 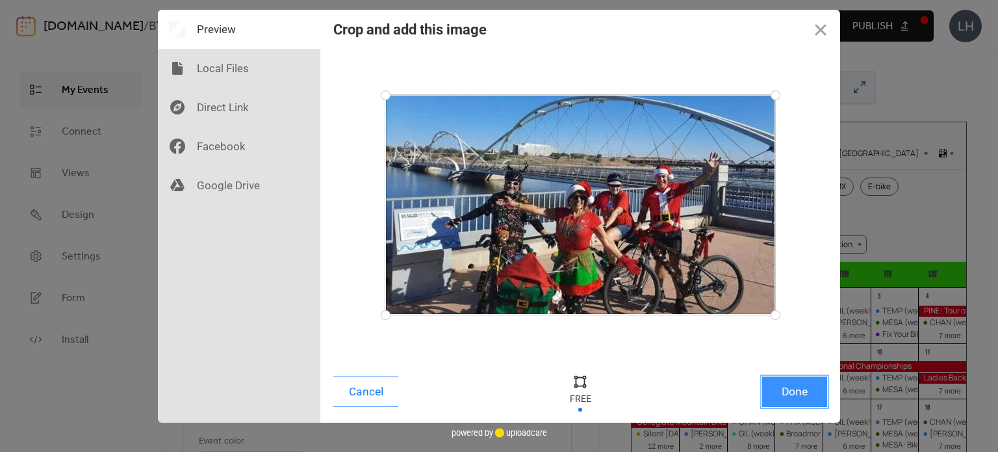 I want to click on div: Local Files, so click(x=239, y=68).